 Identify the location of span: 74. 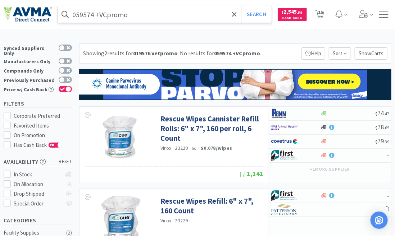
(382, 113).